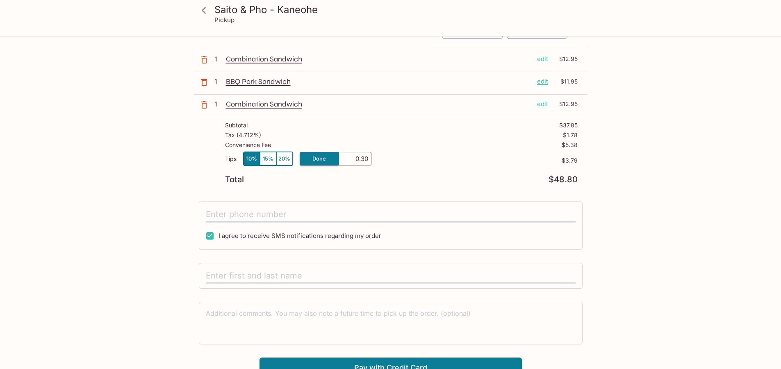 The height and width of the screenshot is (369, 781). What do you see at coordinates (284, 159) in the screenshot?
I see `button: 20%` at bounding box center [284, 159].